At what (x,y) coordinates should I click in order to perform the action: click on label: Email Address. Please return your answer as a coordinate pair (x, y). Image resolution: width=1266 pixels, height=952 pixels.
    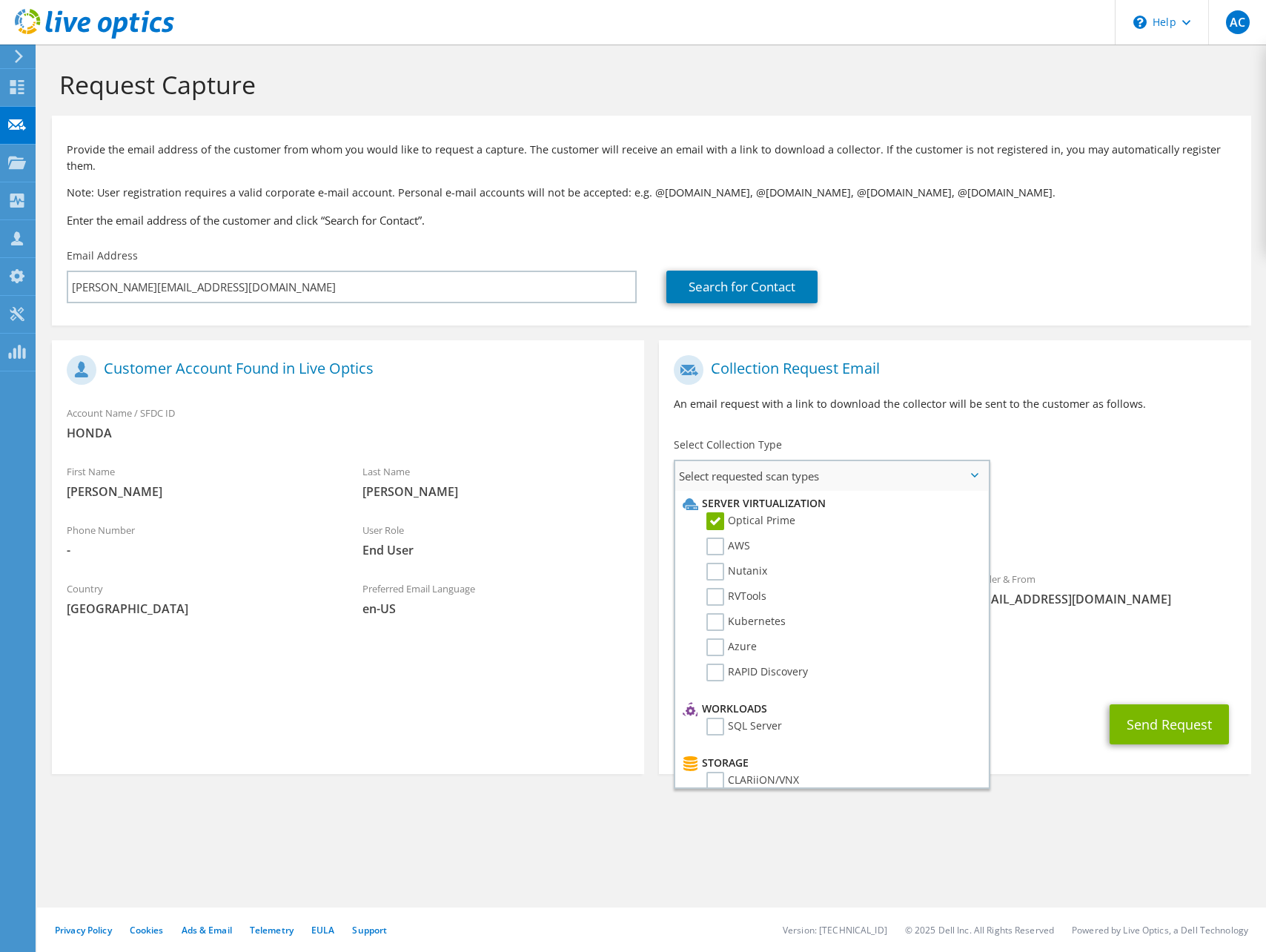
    Looking at the image, I should click on (102, 256).